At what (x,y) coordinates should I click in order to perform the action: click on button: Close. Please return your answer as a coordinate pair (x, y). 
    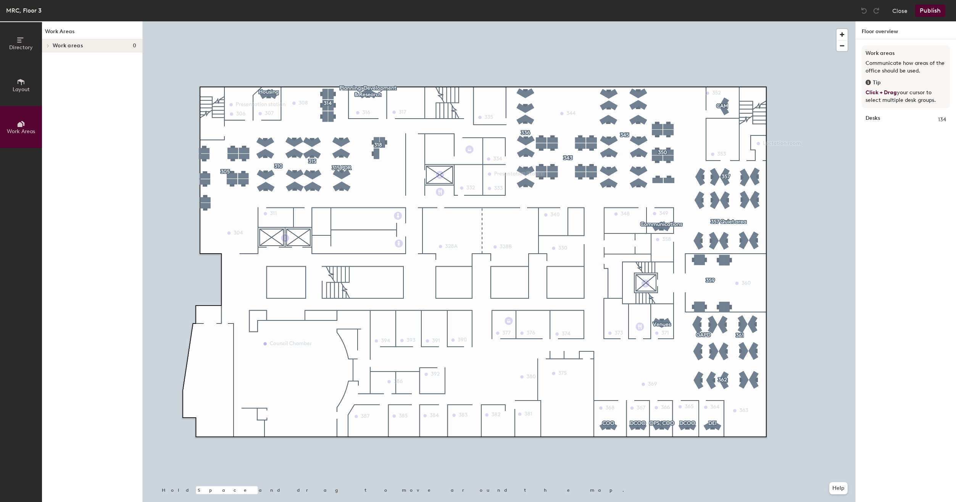
    Looking at the image, I should click on (900, 11).